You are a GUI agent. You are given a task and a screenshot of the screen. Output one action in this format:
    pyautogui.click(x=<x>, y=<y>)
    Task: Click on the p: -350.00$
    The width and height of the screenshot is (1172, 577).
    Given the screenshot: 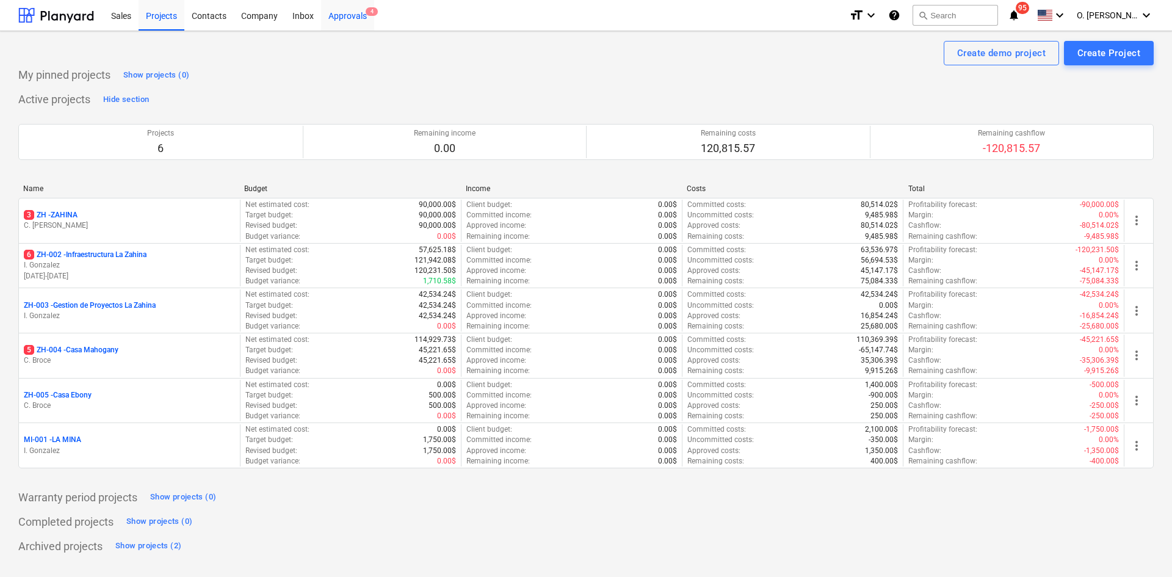 What is the action you would take?
    pyautogui.click(x=884, y=440)
    